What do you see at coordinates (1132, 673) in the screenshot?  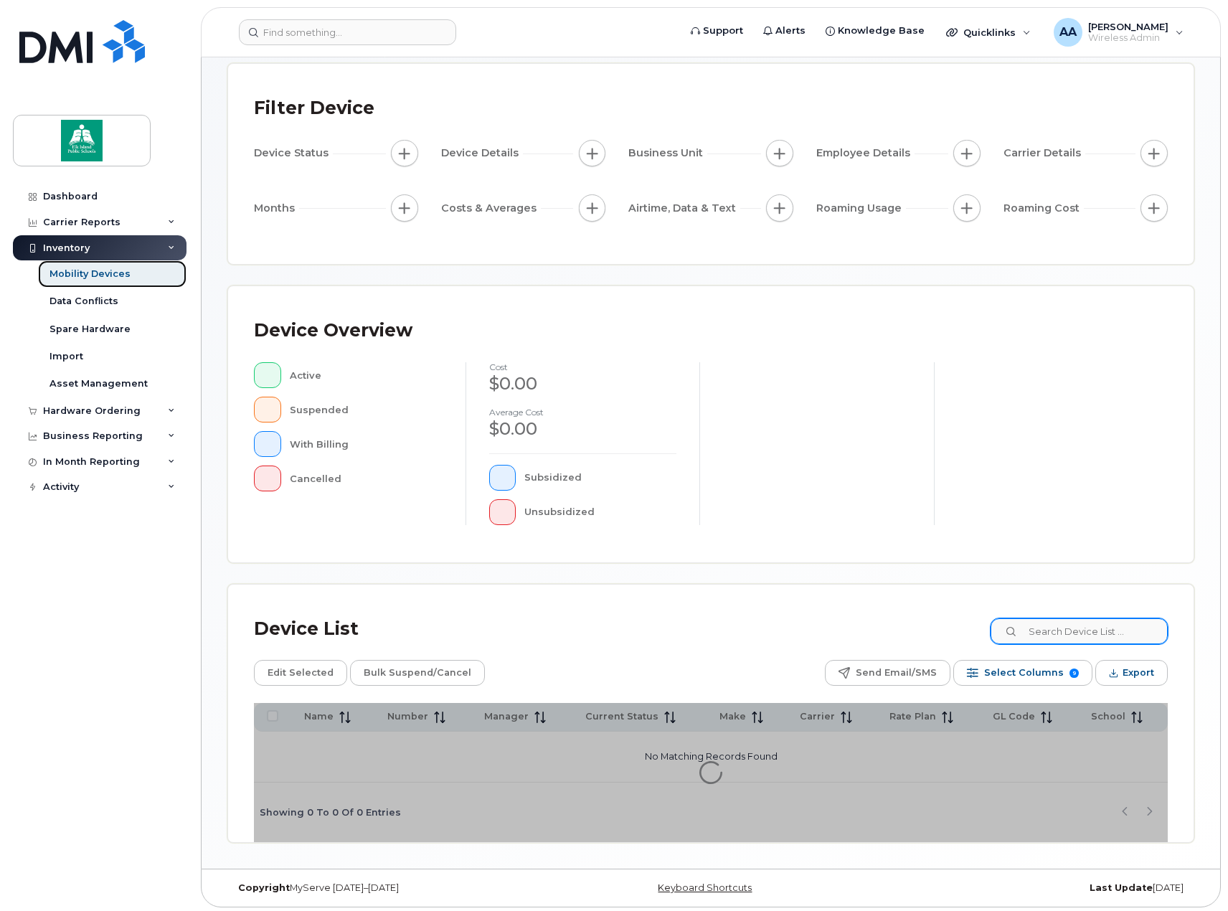 I see `button: Export` at bounding box center [1132, 673].